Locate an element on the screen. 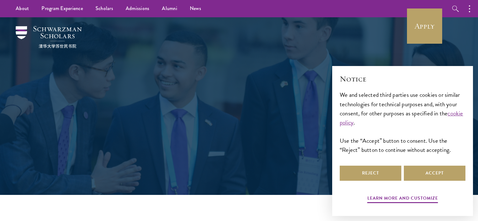 This screenshot has height=221, width=478. button: Learn more and customize is located at coordinates (402, 199).